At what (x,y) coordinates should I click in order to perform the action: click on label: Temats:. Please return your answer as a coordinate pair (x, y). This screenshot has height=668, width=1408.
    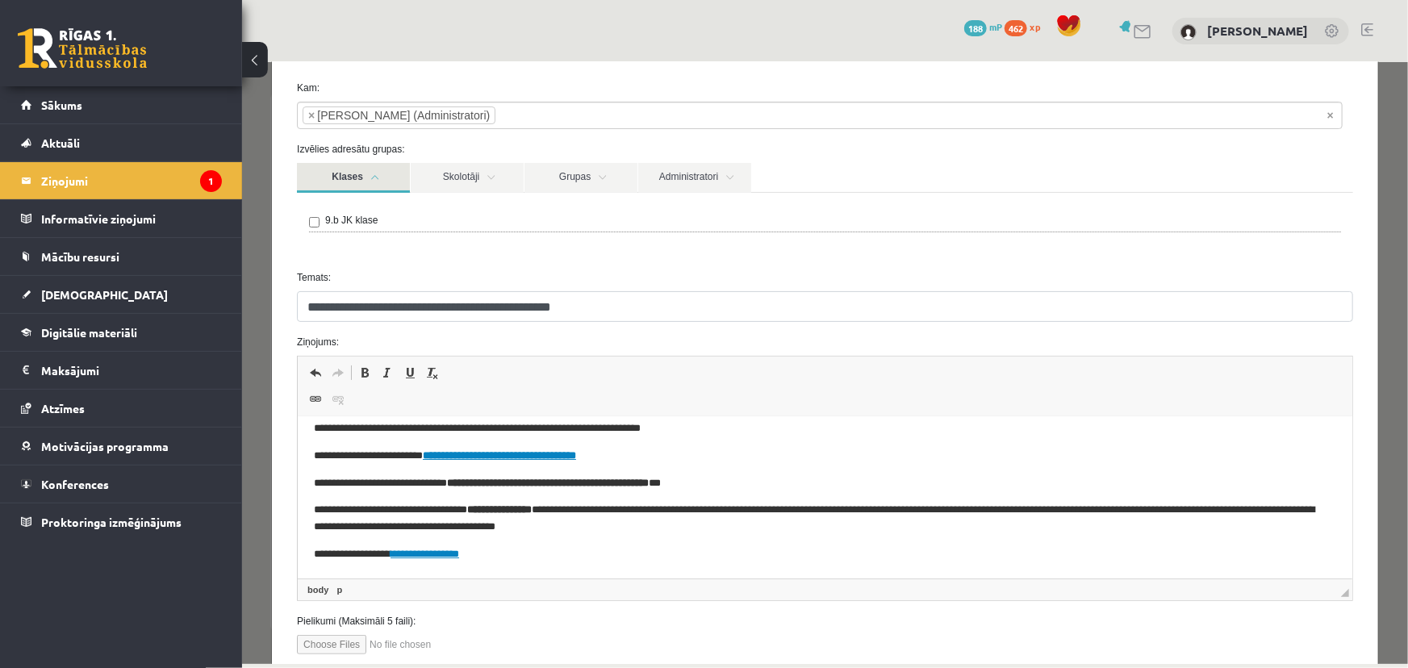
    Looking at the image, I should click on (582, 215).